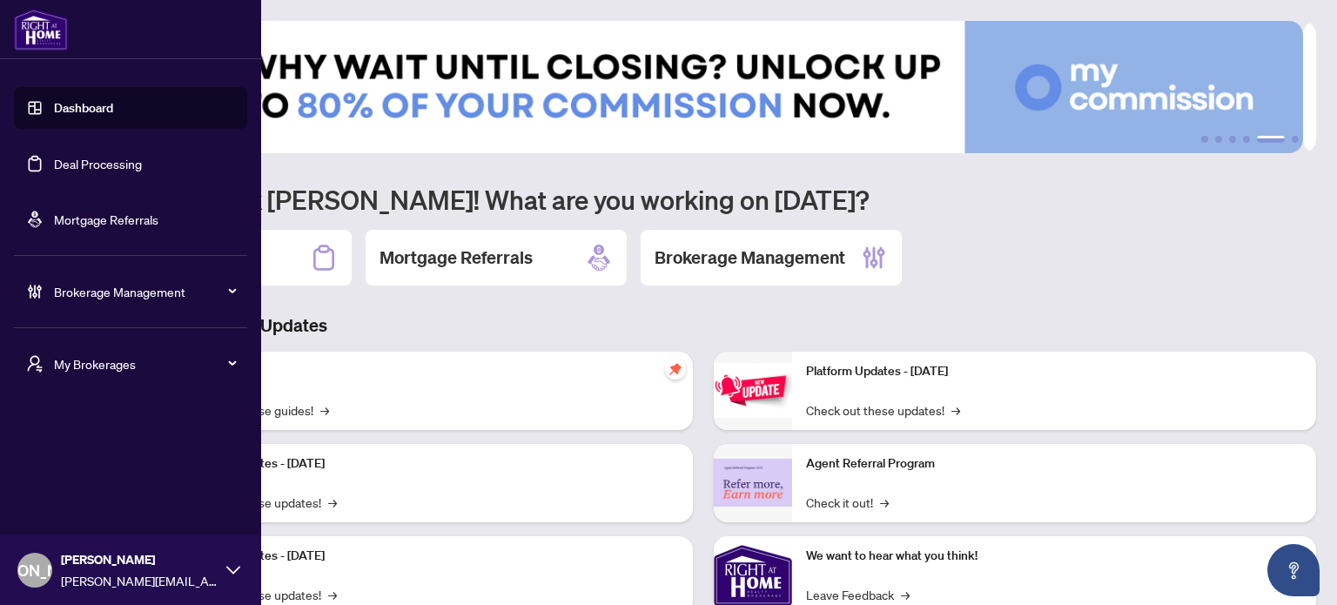 The height and width of the screenshot is (605, 1337). I want to click on a: Dashboard, so click(84, 108).